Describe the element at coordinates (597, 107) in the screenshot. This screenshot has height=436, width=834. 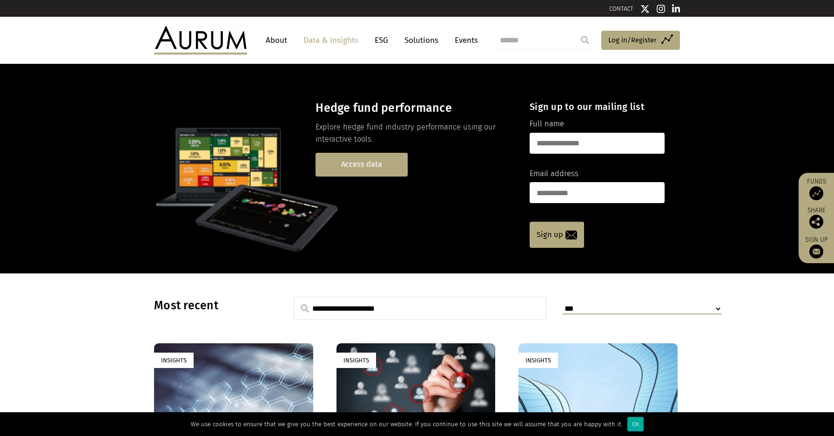
I see `h4: Sign up to our mailing list` at that location.